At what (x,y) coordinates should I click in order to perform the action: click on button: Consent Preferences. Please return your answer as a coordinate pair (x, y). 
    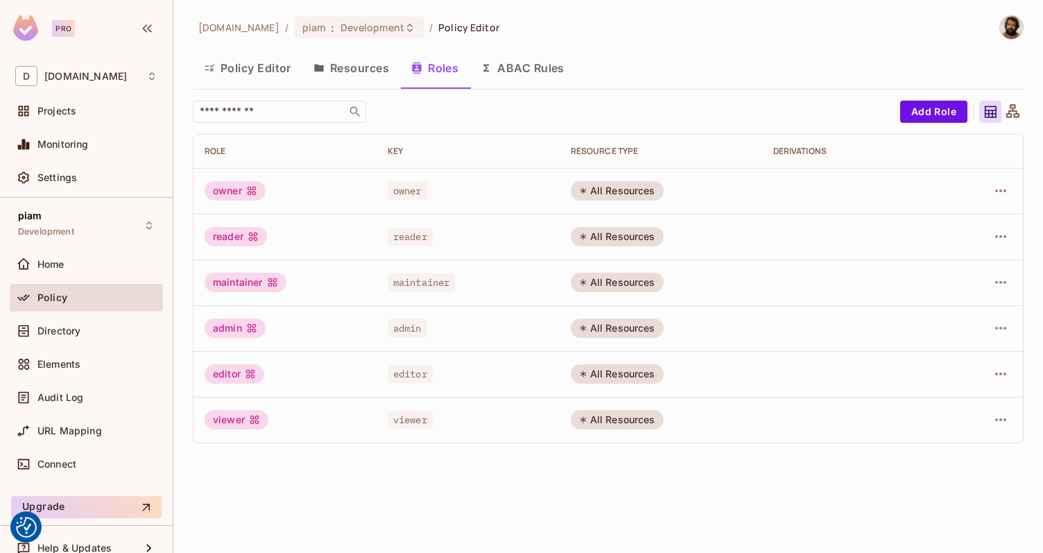
    Looking at the image, I should click on (26, 527).